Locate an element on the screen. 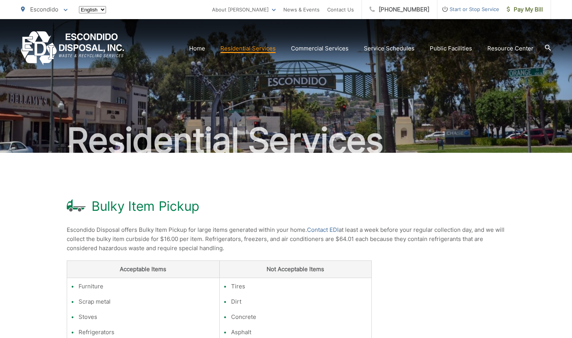 This screenshot has height=338, width=572. li: Refrigerators is located at coordinates (147, 332).